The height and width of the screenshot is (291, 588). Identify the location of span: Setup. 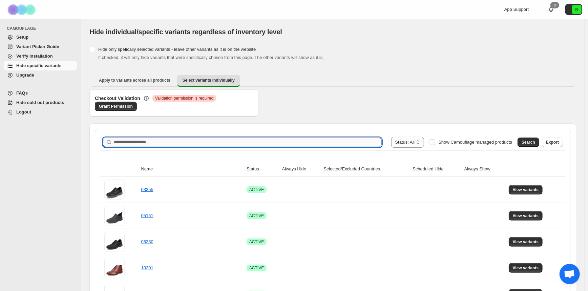
(22, 37).